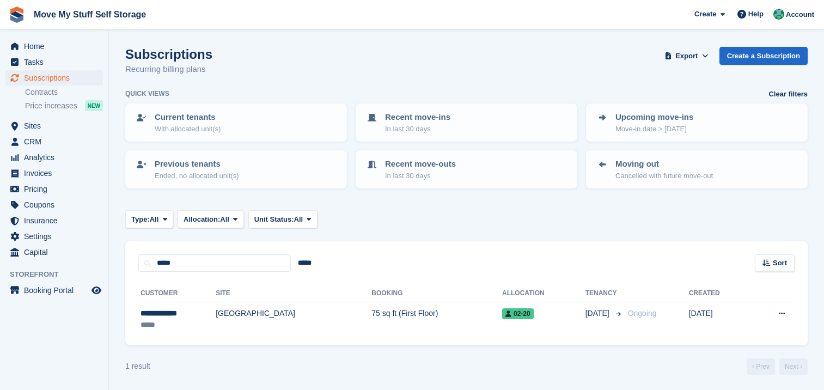 This screenshot has width=824, height=390. Describe the element at coordinates (211, 219) in the screenshot. I see `button: Allocation: All` at that location.